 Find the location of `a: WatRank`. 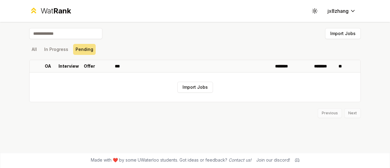

a: WatRank is located at coordinates (50, 11).